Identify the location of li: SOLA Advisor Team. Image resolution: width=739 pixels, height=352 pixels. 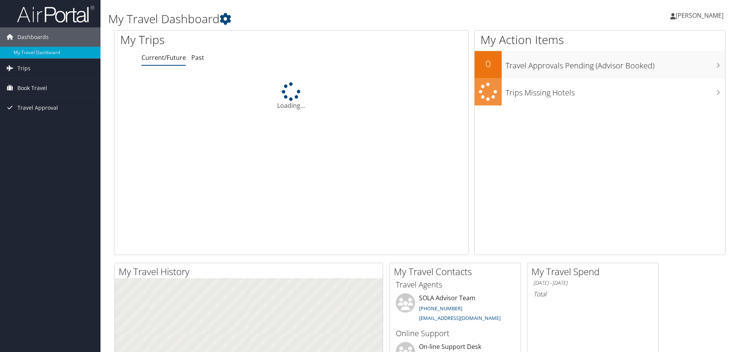
(455, 309).